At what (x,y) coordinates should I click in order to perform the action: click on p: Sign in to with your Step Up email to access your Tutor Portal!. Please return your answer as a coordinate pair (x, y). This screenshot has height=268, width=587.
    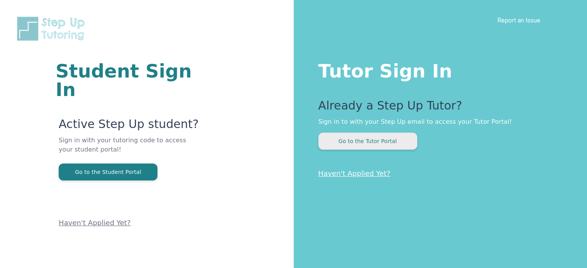
    Looking at the image, I should click on (437, 122).